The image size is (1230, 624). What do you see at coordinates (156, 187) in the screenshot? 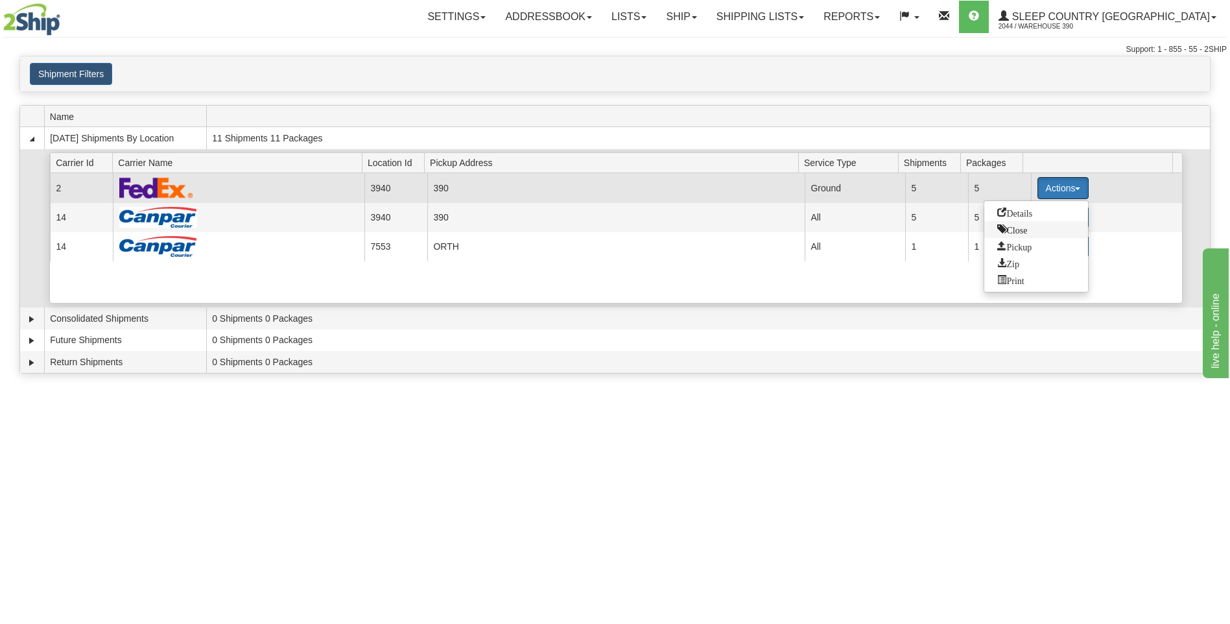
I see `img: FedEx Express®` at bounding box center [156, 187].